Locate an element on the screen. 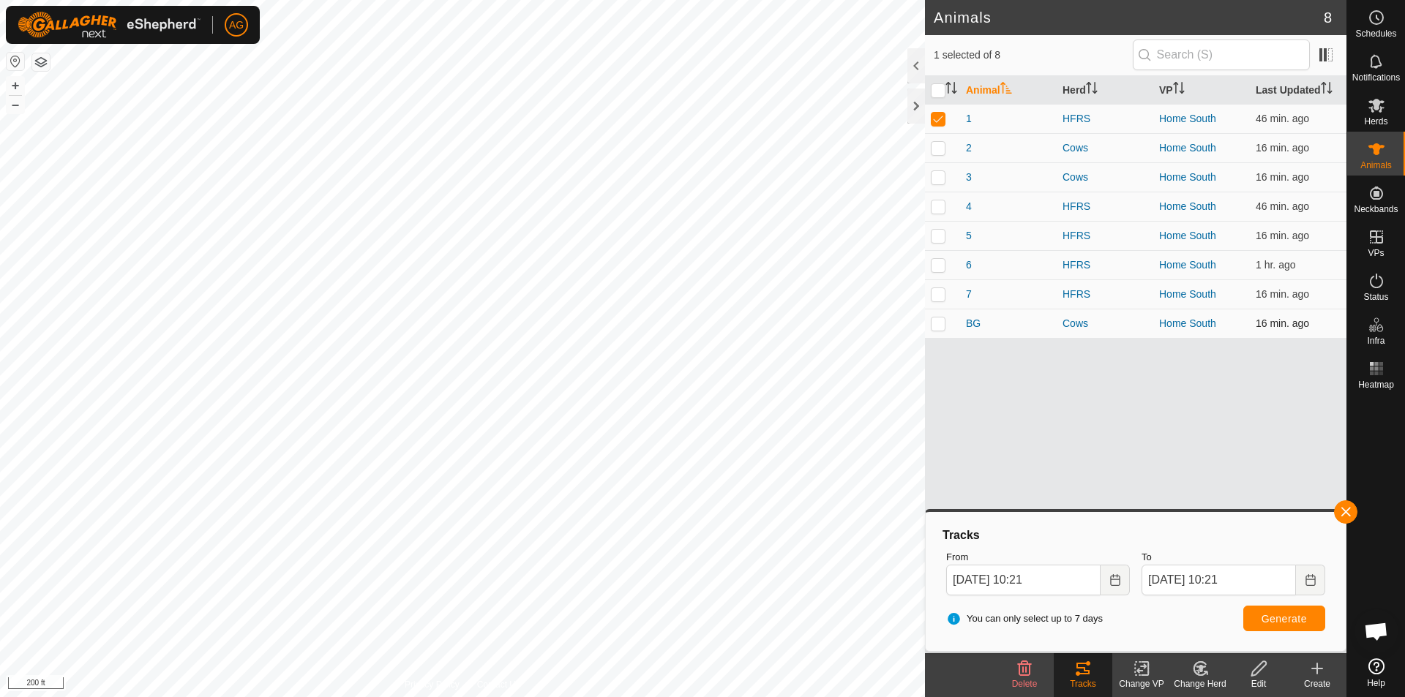  span: Delete is located at coordinates (1024, 684).